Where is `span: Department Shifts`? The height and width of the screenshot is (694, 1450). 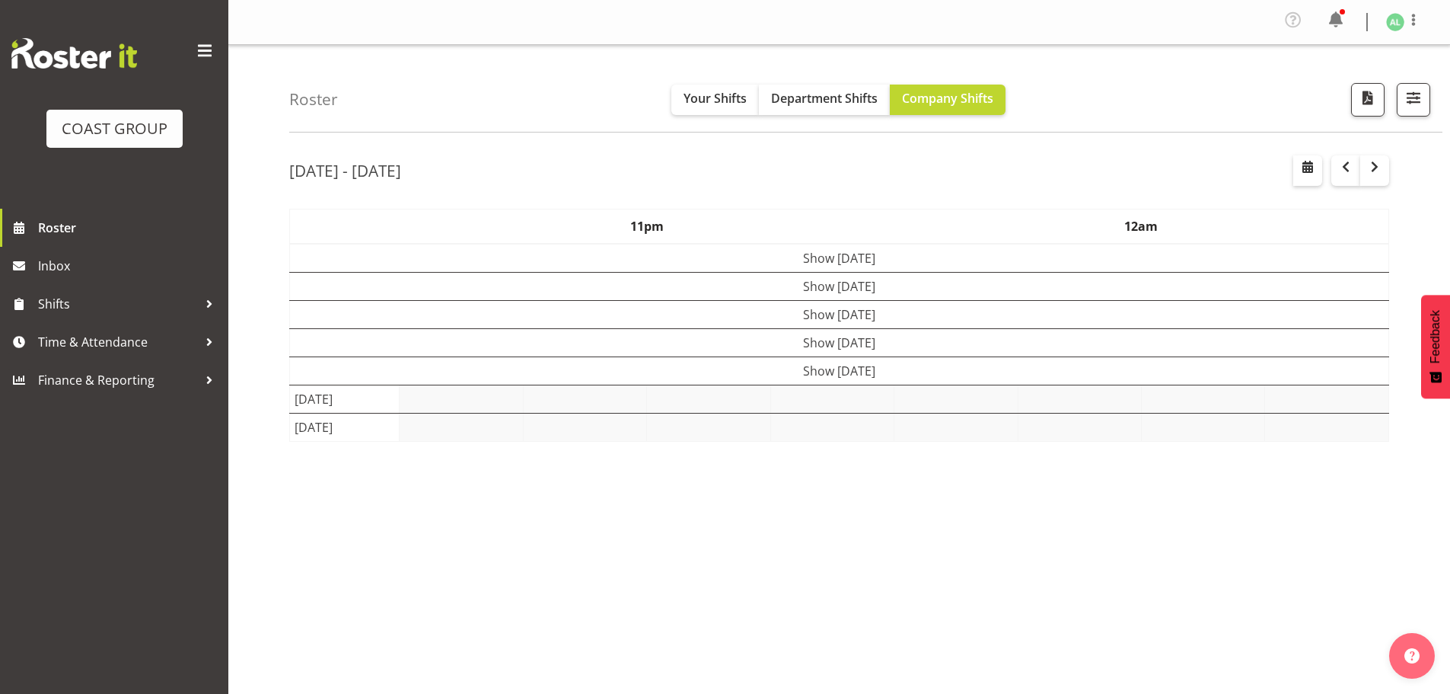
span: Department Shifts is located at coordinates (825, 98).